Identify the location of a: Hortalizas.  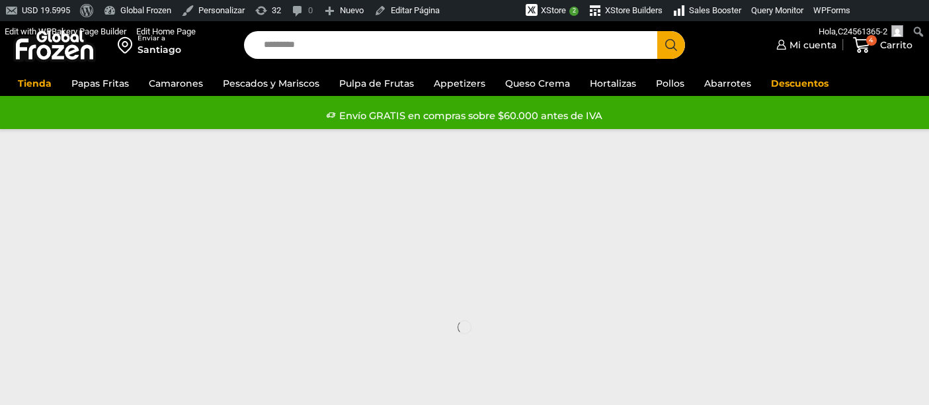
(613, 83).